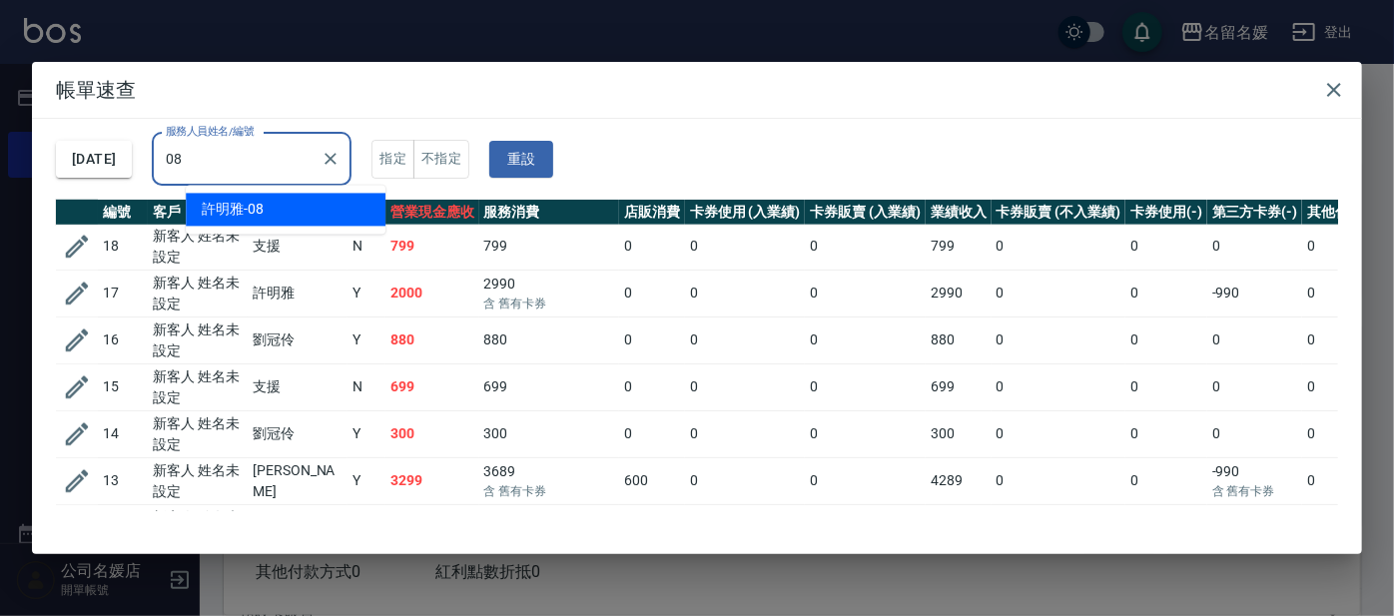  What do you see at coordinates (1255, 213) in the screenshot?
I see `th: 第三方卡券(-)` at bounding box center [1255, 213].